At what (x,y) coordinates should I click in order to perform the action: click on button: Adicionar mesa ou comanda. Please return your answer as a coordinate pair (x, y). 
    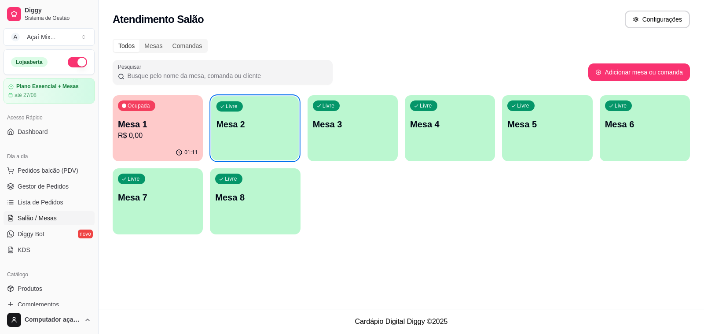
    Looking at the image, I should click on (639, 72).